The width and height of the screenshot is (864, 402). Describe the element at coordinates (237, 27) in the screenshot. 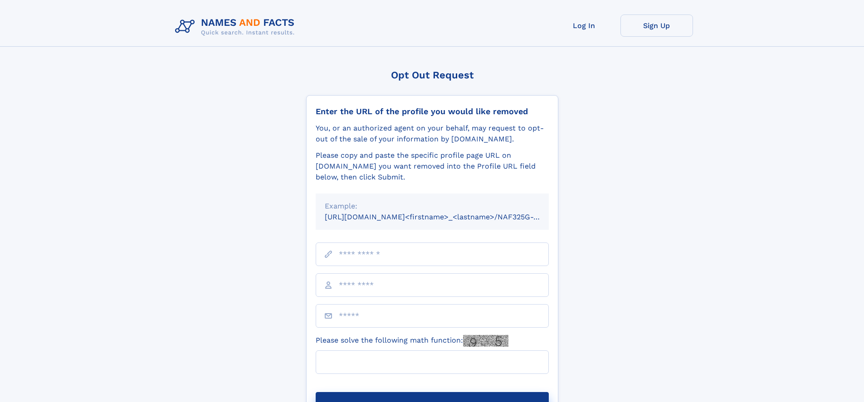

I see `img: Logo Names and Facts` at that location.